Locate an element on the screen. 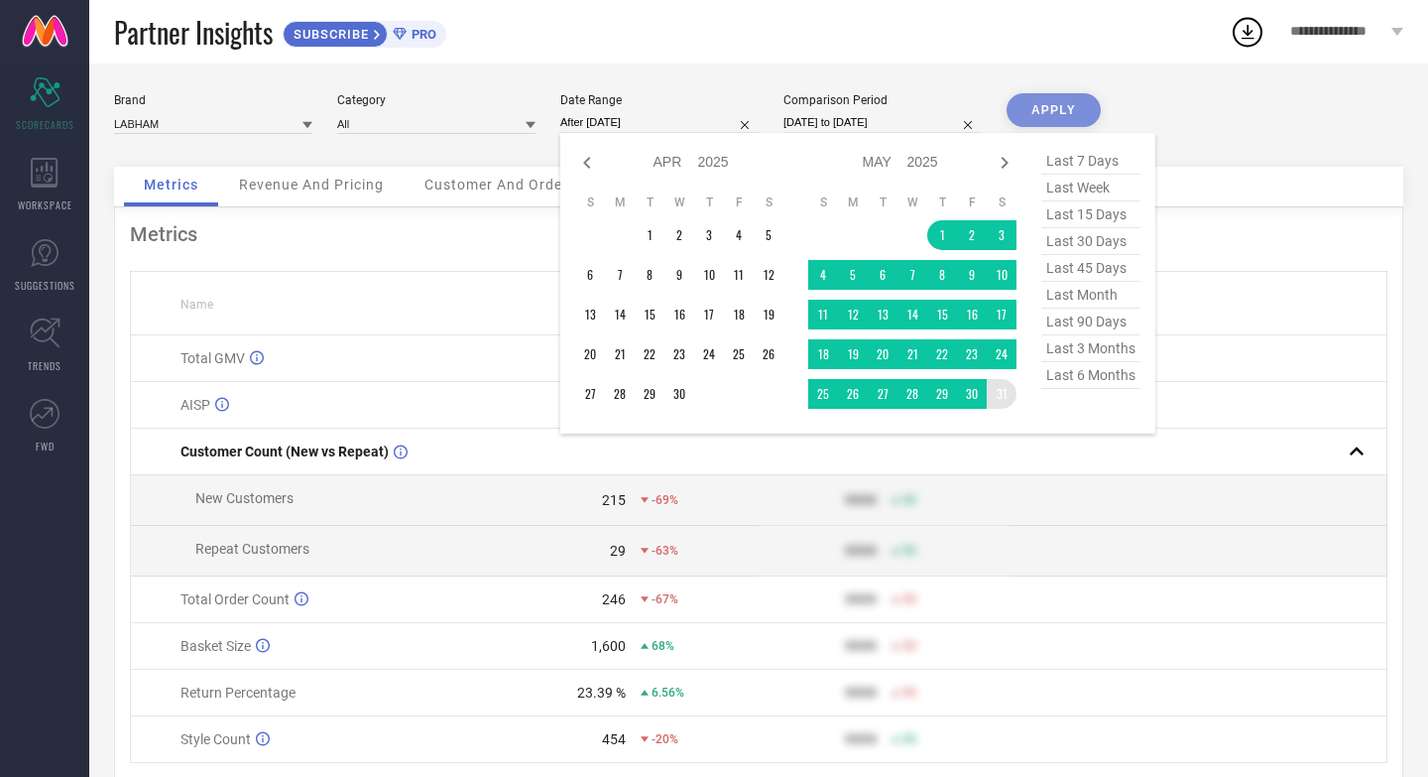  td: Thu Apr 10 2025 is located at coordinates (709, 275).